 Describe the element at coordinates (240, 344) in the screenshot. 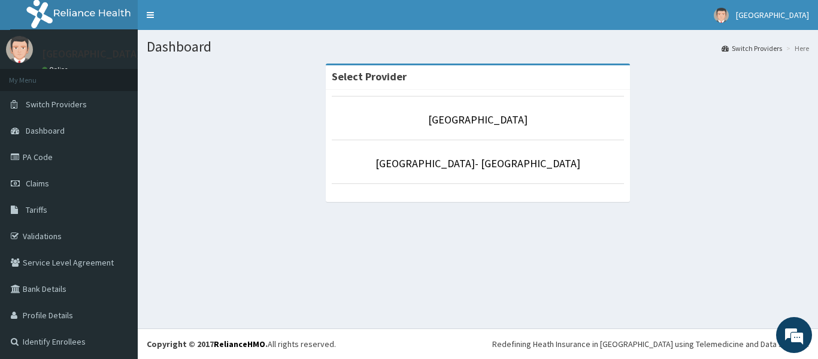

I see `a: RelianceHMO` at that location.